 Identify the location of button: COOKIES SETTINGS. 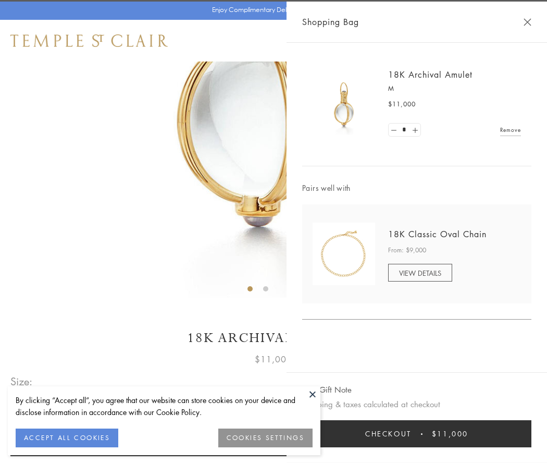
(265, 438).